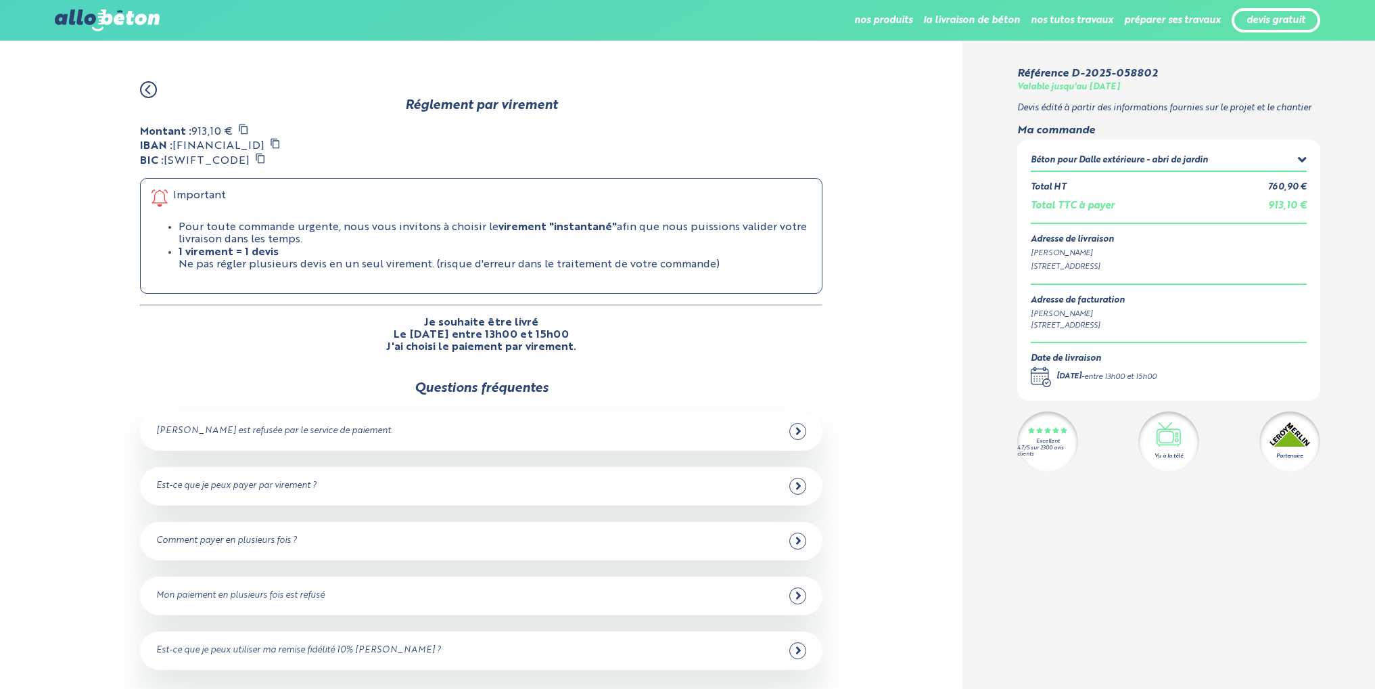 Image resolution: width=1375 pixels, height=689 pixels. What do you see at coordinates (236, 486) in the screenshot?
I see `div: Est-ce que je peux payer par virement ?` at bounding box center [236, 486].